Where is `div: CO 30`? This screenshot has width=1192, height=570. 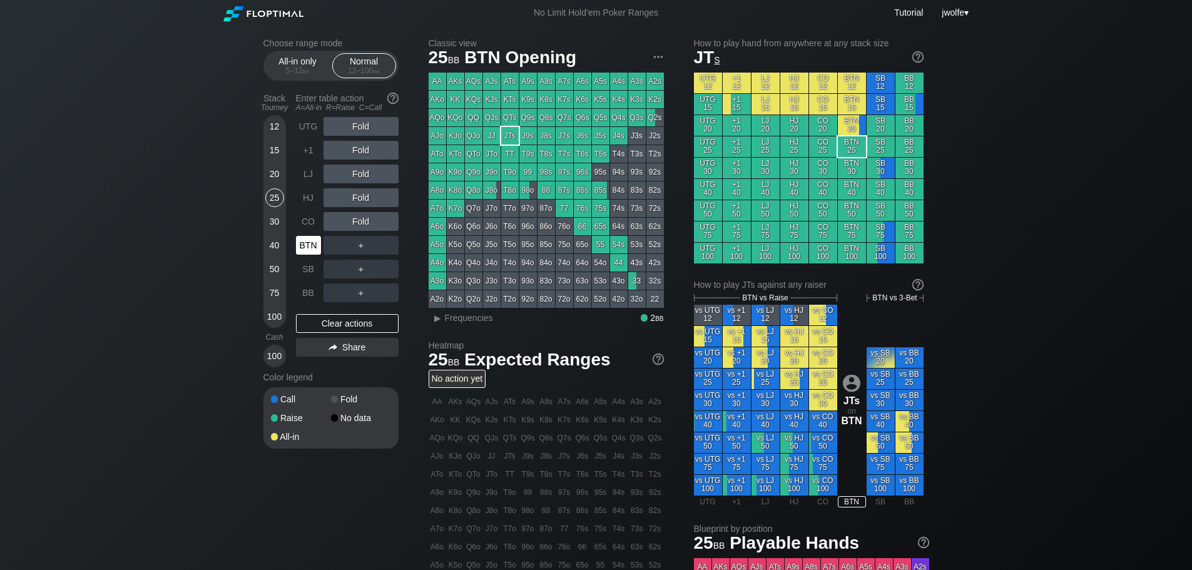 div: CO 30 is located at coordinates (823, 168).